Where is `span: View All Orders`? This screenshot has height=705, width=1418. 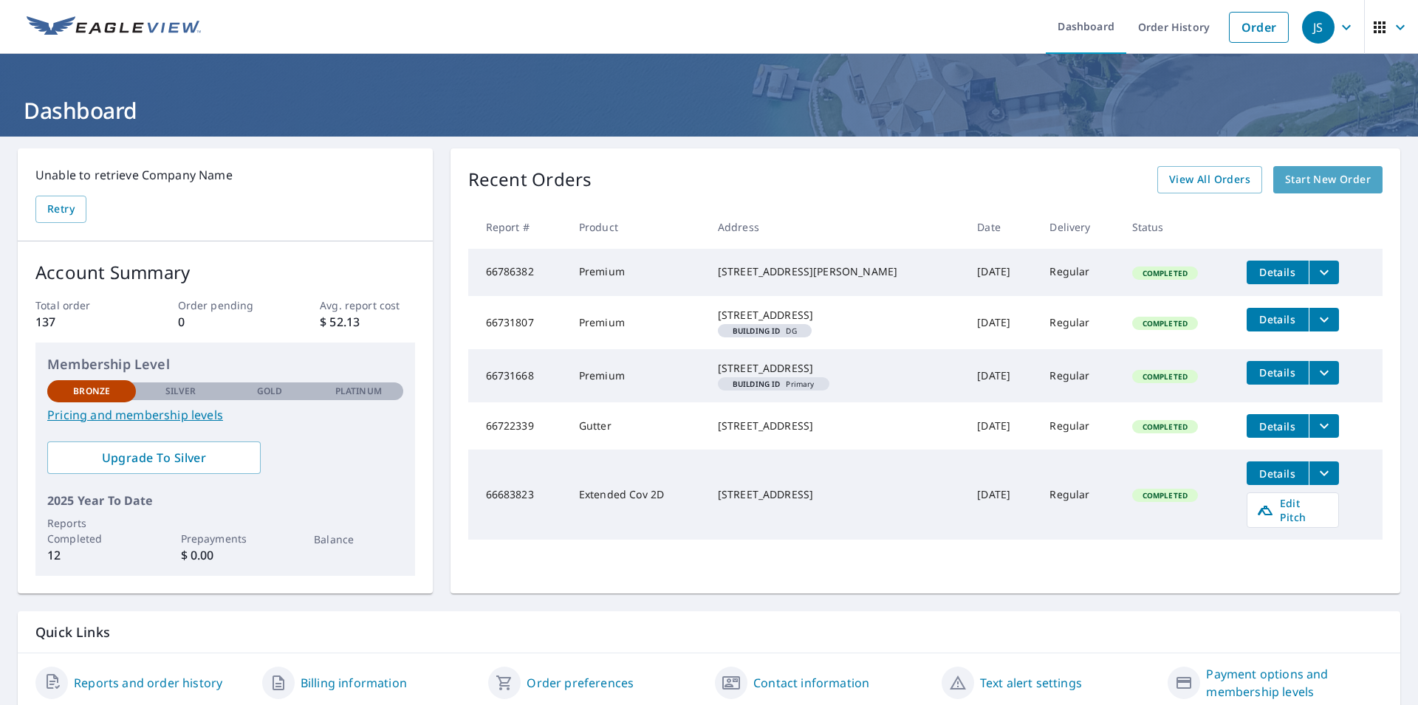 span: View All Orders is located at coordinates (1209, 179).